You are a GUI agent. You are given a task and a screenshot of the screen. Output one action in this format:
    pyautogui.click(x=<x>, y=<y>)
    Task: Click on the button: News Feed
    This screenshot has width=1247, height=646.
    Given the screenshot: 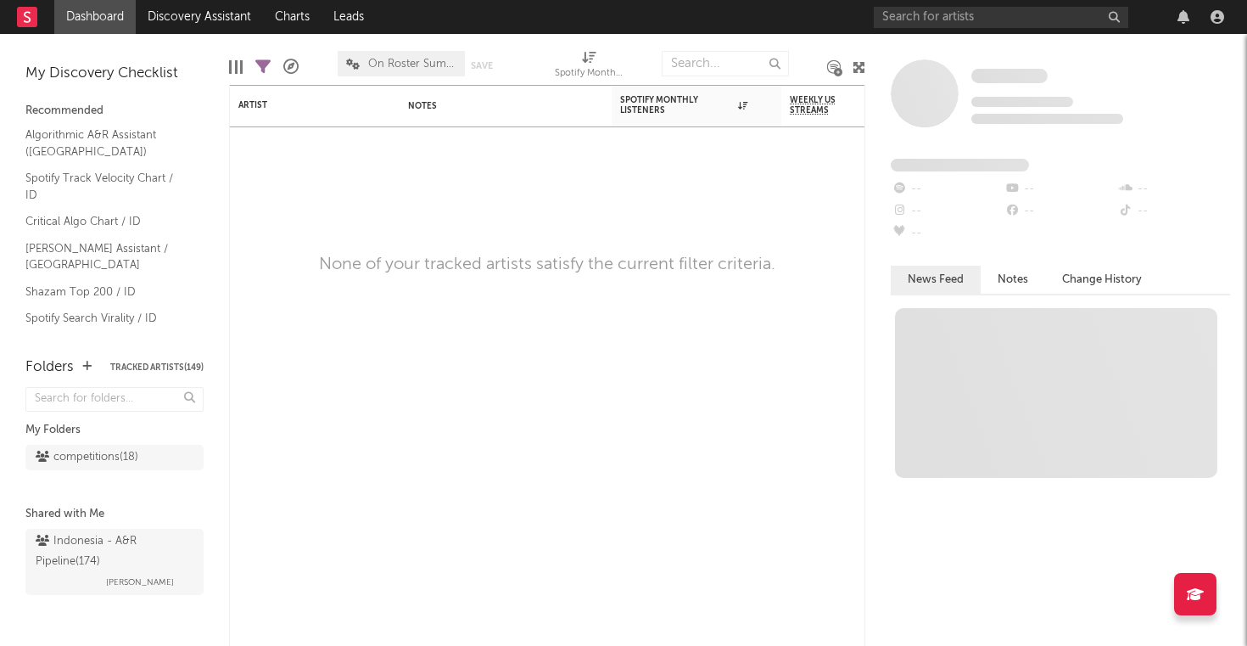 What is the action you would take?
    pyautogui.click(x=936, y=279)
    